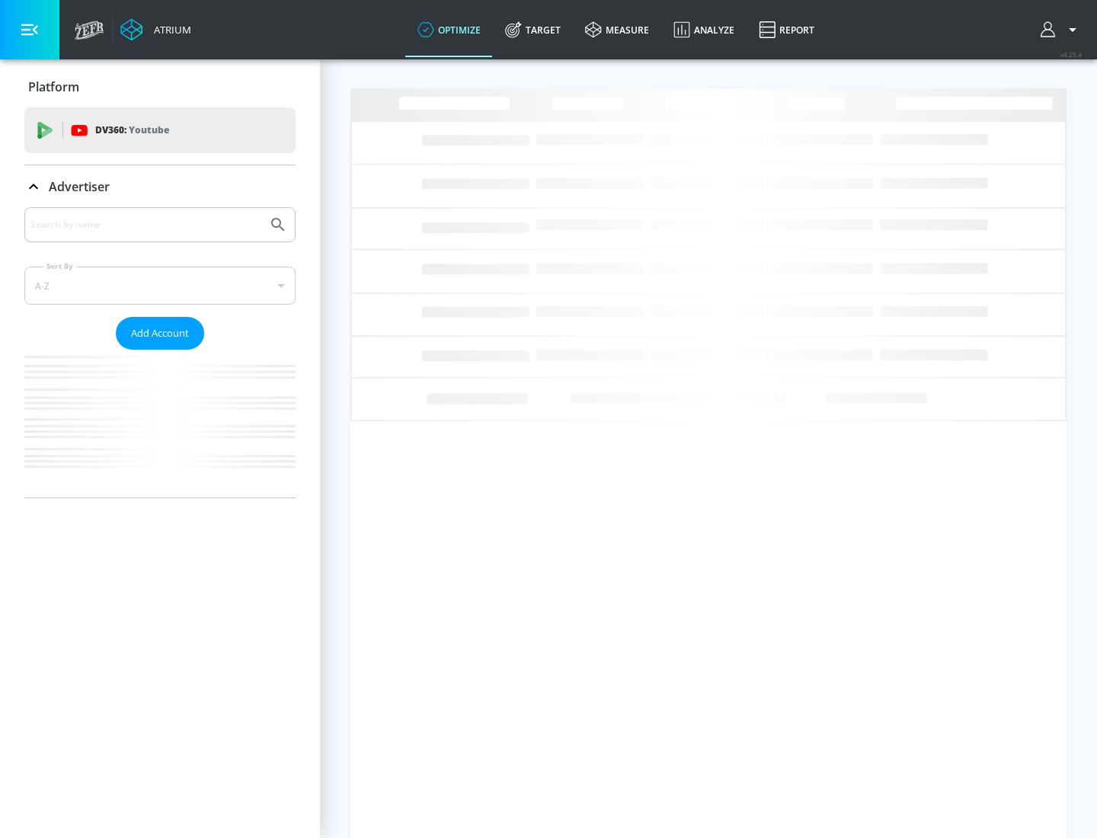 The width and height of the screenshot is (1097, 838). Describe the element at coordinates (155, 30) in the screenshot. I see `a: Atrium` at that location.